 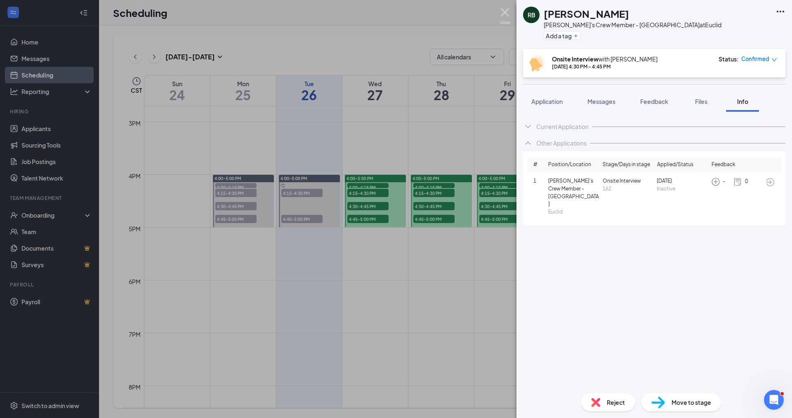 What do you see at coordinates (562, 35) in the screenshot?
I see `button: PlusAdd a tag` at bounding box center [562, 35].